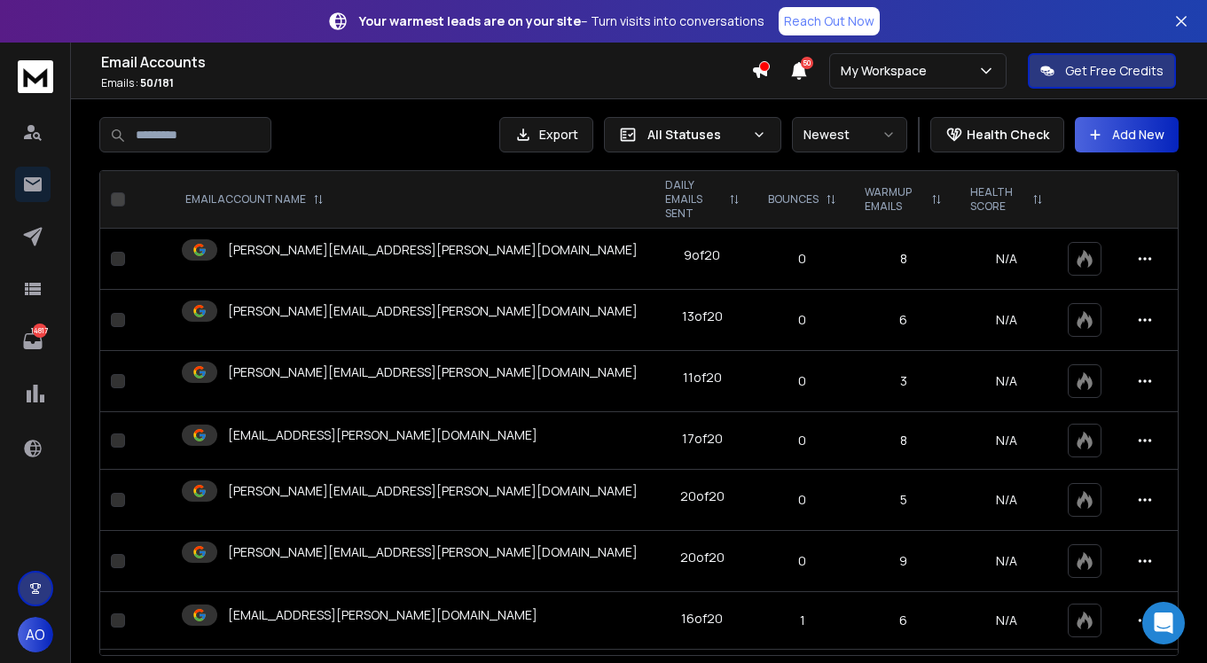 This screenshot has width=1207, height=663. Describe the element at coordinates (829, 21) in the screenshot. I see `a: Reach Out Now` at that location.